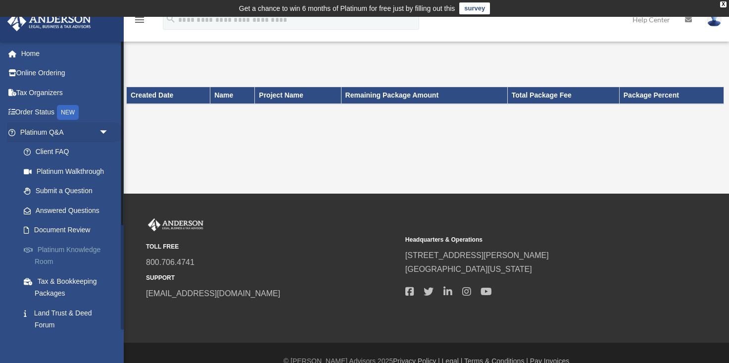  Describe the element at coordinates (69, 171) in the screenshot. I see `a: Platinum Walkthrough` at that location.